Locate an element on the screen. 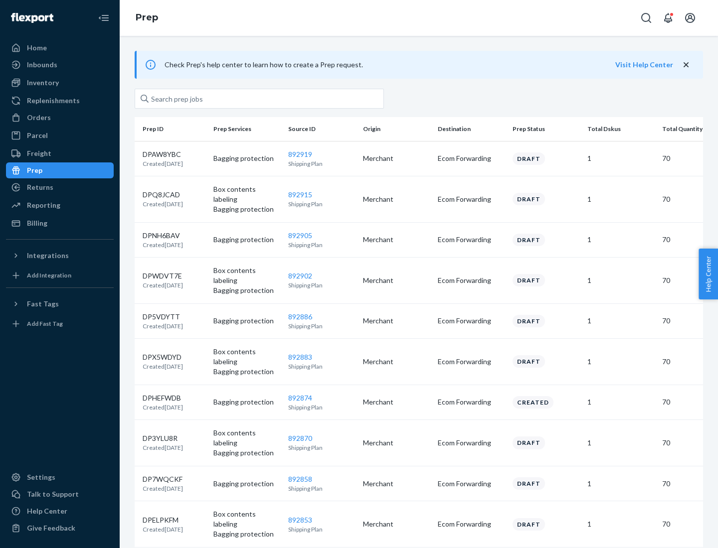 The image size is (718, 548). a: 892870 is located at coordinates (300, 438).